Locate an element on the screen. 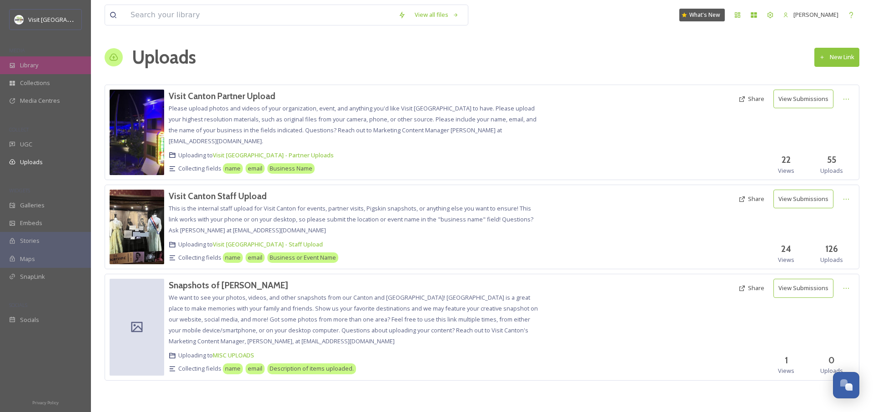 This screenshot has height=412, width=873. input: Search your library is located at coordinates (260, 15).